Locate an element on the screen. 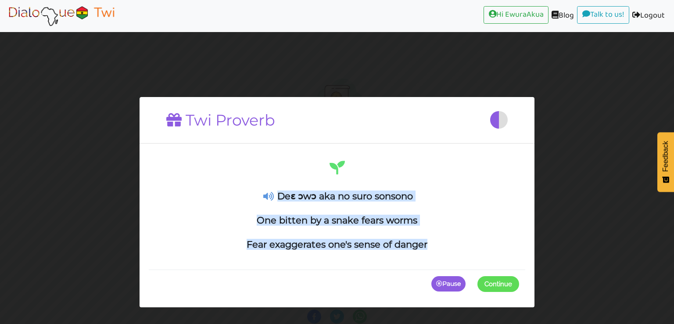 Image resolution: width=674 pixels, height=324 pixels. a: Talk to us! is located at coordinates (603, 15).